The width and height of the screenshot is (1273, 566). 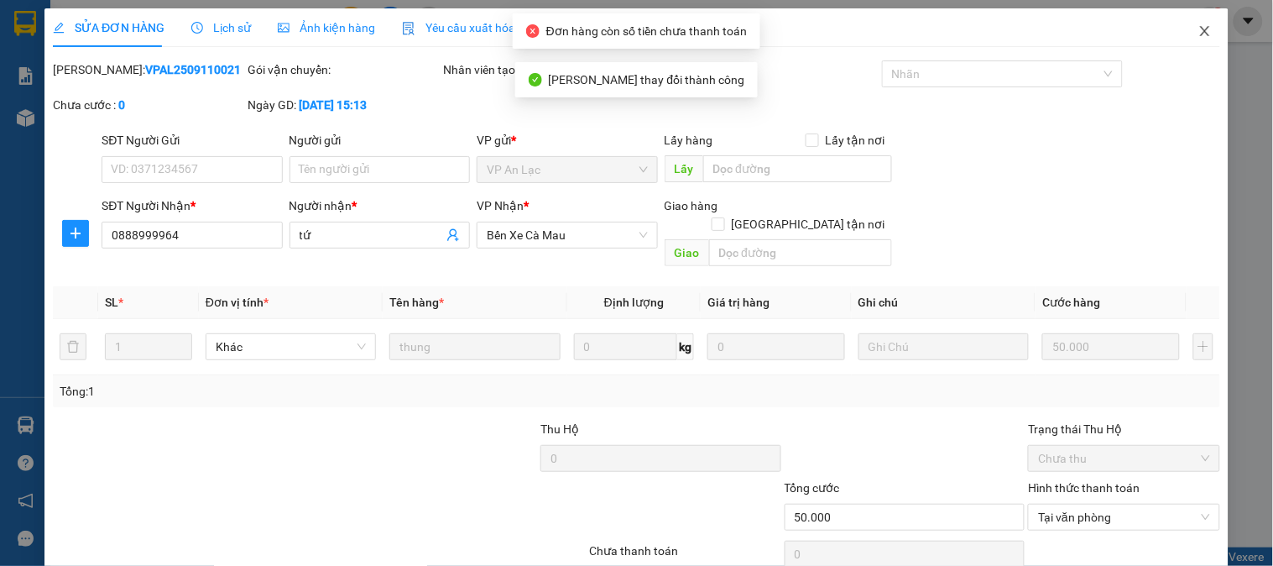 I want to click on input: VD: Bàn, Ghế, so click(x=474, y=347).